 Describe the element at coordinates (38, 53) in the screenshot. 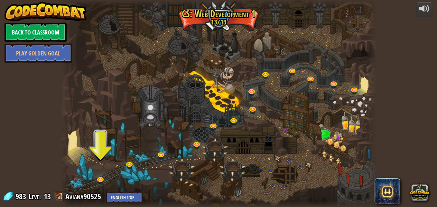

I see `a: Play Golden Goal` at that location.